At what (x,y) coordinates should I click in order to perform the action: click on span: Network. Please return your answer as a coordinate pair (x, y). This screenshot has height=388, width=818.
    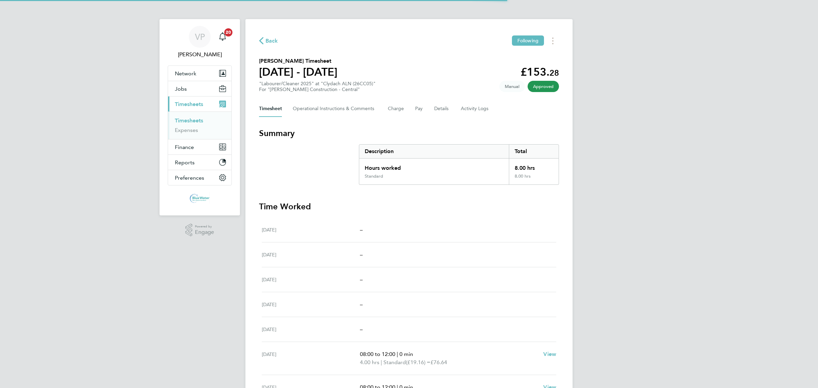
    Looking at the image, I should click on (185, 73).